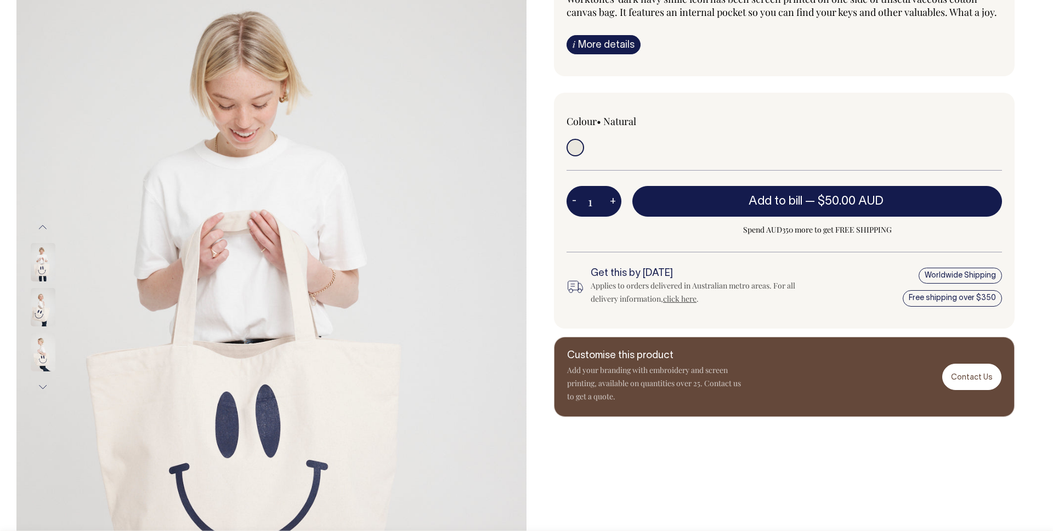  I want to click on a: click here, so click(680, 298).